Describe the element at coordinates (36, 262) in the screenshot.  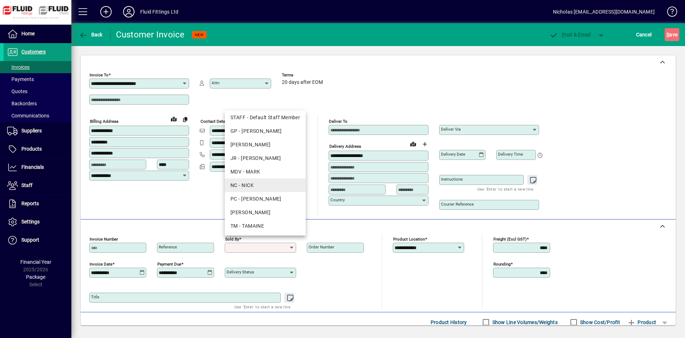
I see `span: Financial Year` at that location.